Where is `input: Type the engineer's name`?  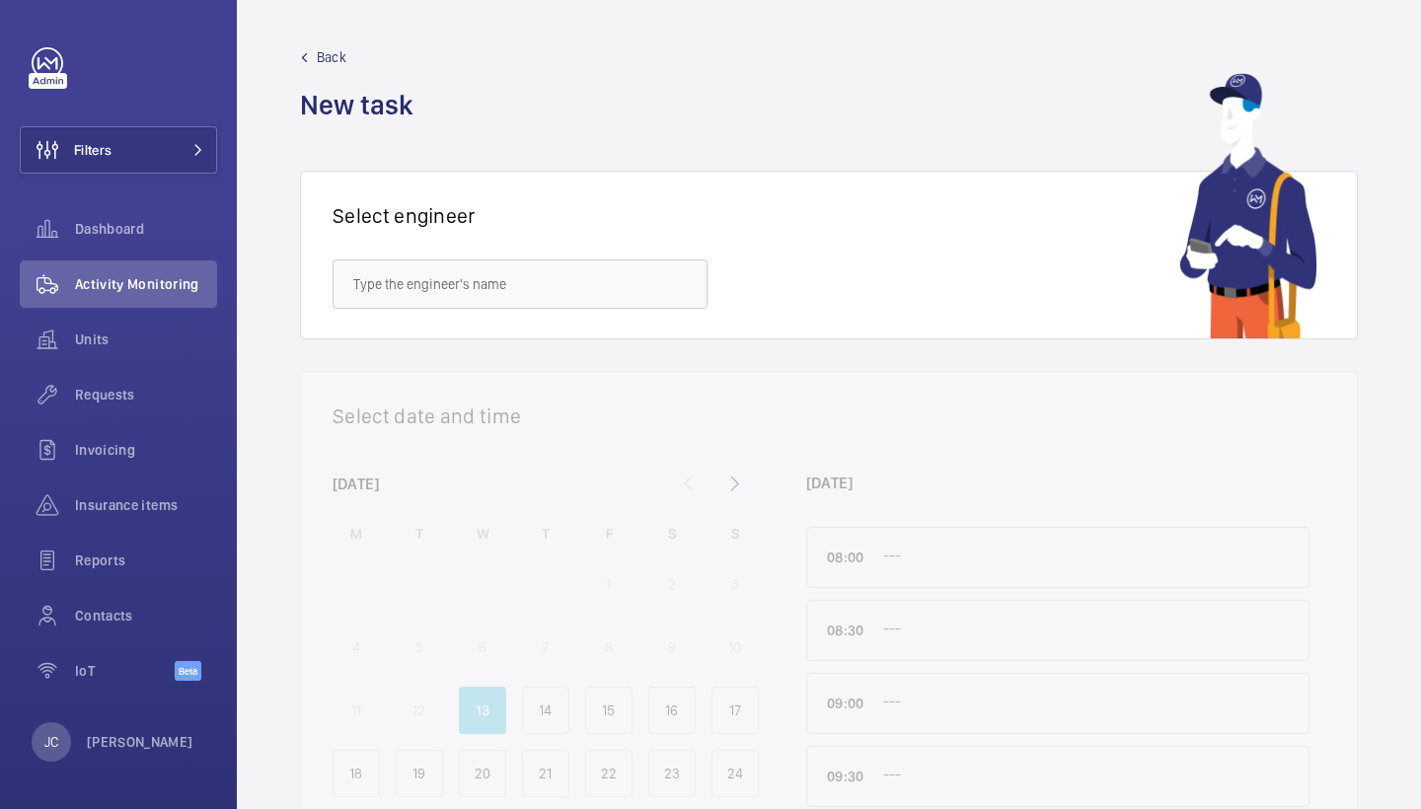
input: Type the engineer's name is located at coordinates (520, 284).